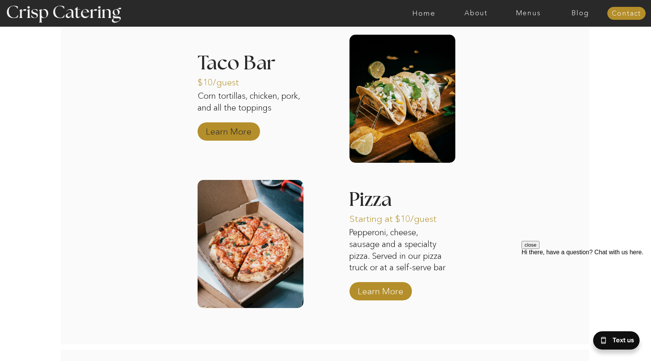 This screenshot has height=361, width=651. Describe the element at coordinates (476, 13) in the screenshot. I see `nav: About` at that location.